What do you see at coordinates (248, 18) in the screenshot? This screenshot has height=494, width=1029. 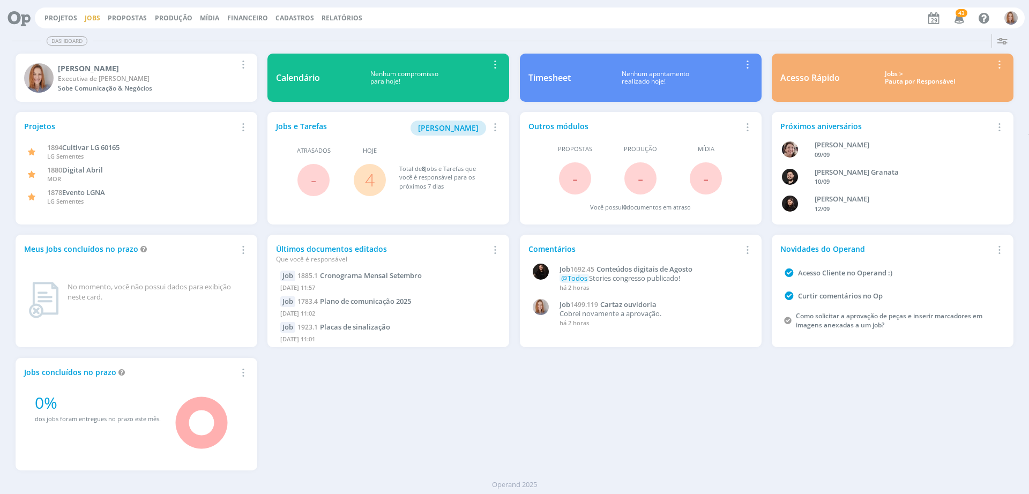 I see `a: Financeiro` at bounding box center [248, 18].